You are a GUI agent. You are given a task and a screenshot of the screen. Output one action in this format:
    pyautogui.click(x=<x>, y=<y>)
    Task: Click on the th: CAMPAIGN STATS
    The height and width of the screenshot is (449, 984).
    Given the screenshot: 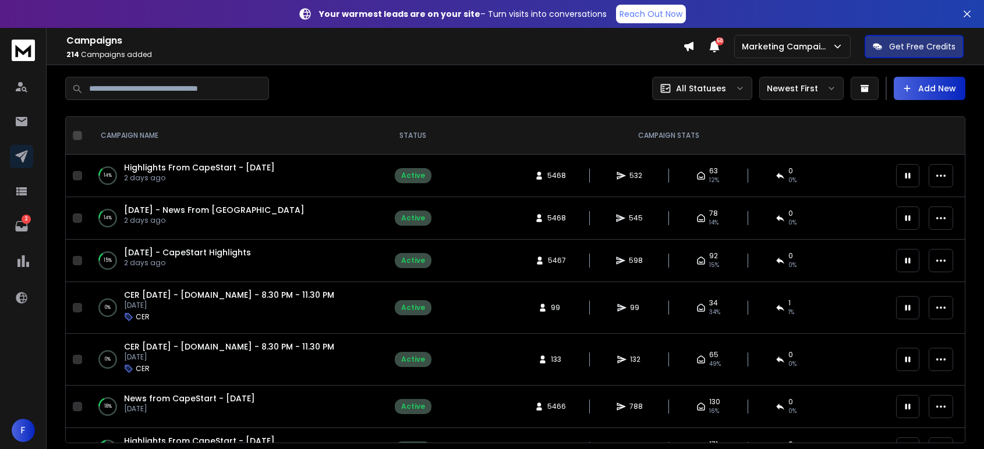 What is the action you would take?
    pyautogui.click(x=668, y=136)
    